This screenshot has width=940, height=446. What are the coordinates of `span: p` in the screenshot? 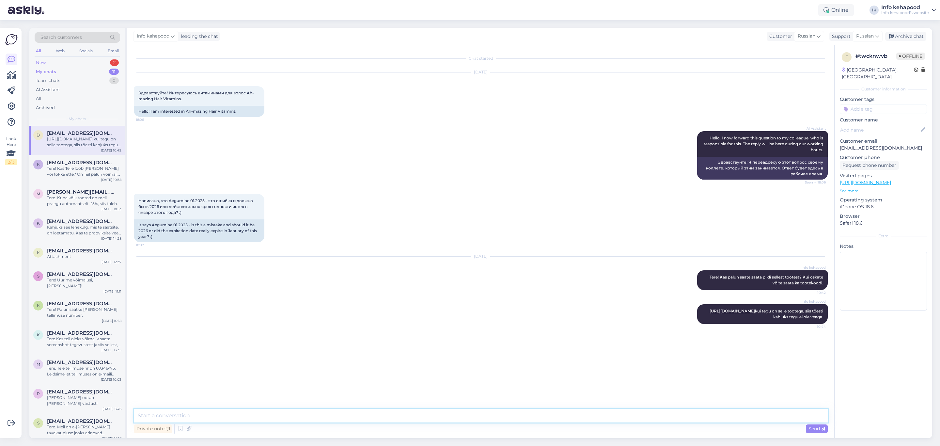 It's located at (38, 393).